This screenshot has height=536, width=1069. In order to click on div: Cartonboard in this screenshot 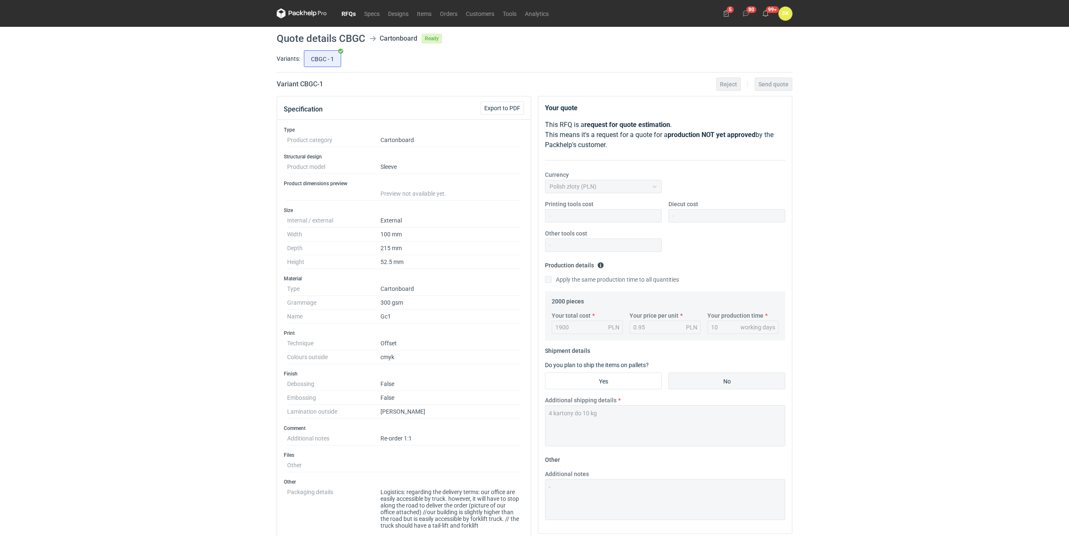, I will do `click(399, 39)`.